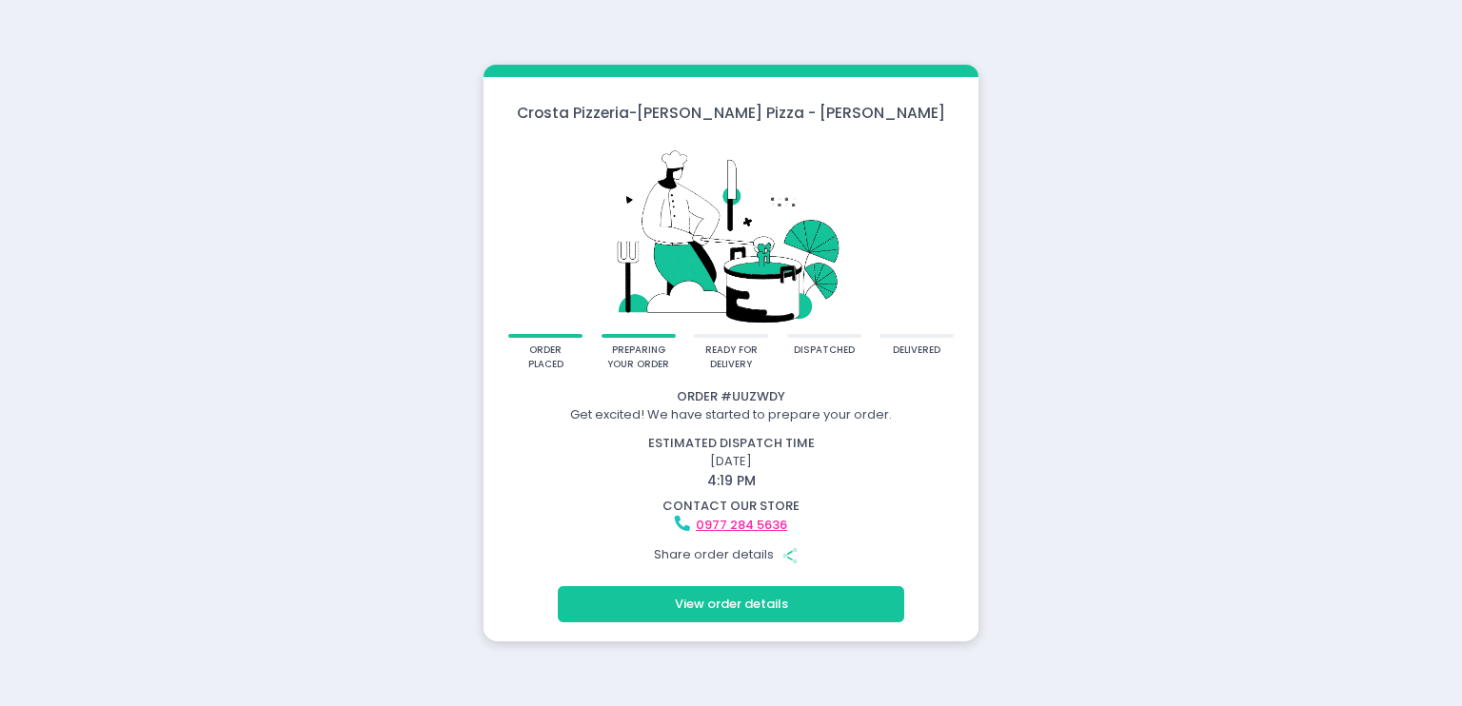 This screenshot has height=706, width=1462. What do you see at coordinates (731, 444) in the screenshot?
I see `div: estimated dispatch time` at bounding box center [731, 444].